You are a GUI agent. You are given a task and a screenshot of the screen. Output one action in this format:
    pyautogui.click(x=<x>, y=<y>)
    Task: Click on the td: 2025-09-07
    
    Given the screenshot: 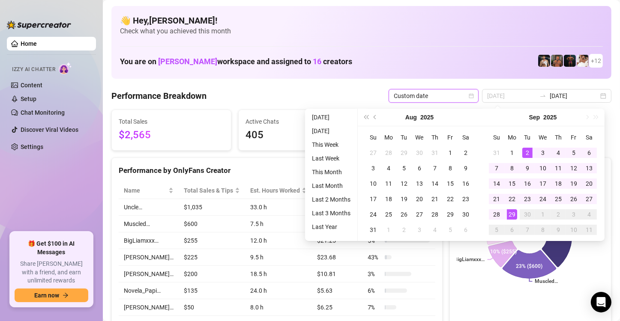 What is the action you would take?
    pyautogui.click(x=496, y=168)
    